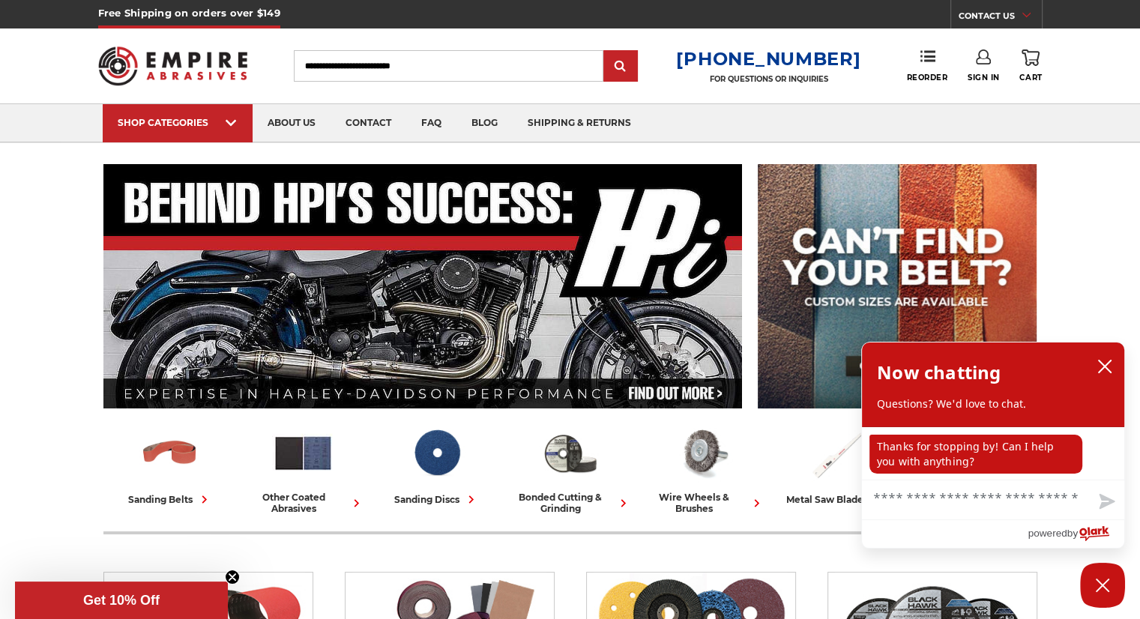 The width and height of the screenshot is (1140, 619). Describe the element at coordinates (291, 123) in the screenshot. I see `a: about us` at that location.